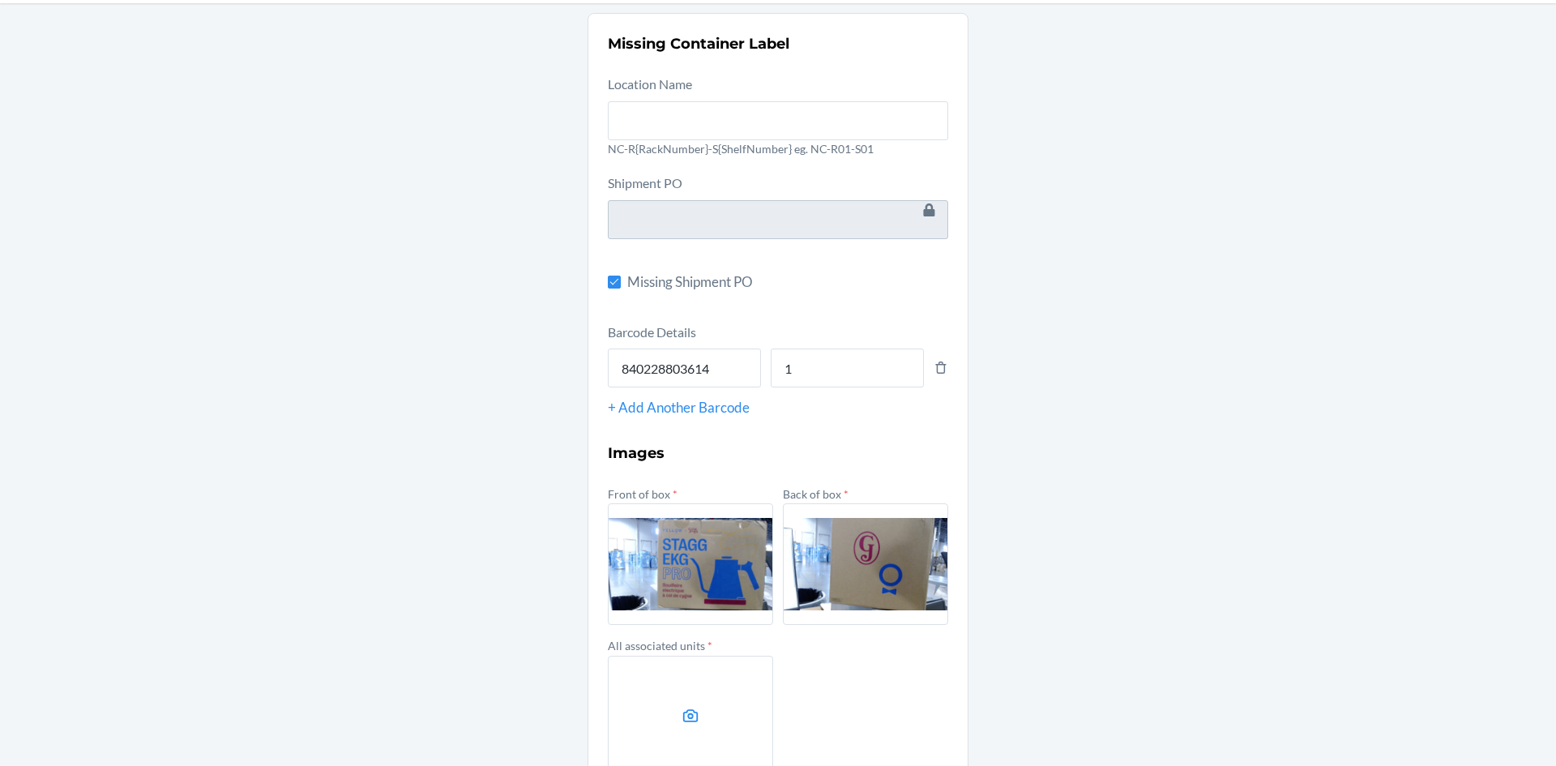  Describe the element at coordinates (660, 645) in the screenshot. I see `label: All associated units` at that location.